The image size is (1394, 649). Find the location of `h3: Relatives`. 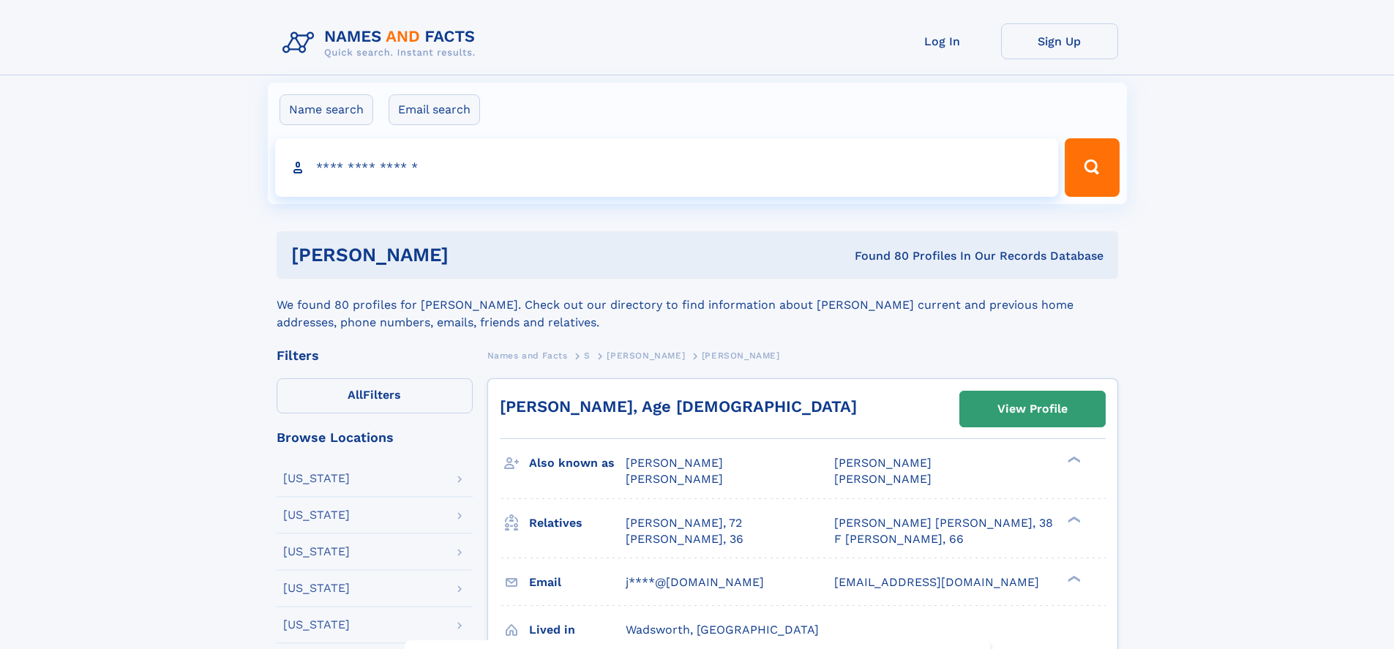

h3: Relatives is located at coordinates (578, 523).